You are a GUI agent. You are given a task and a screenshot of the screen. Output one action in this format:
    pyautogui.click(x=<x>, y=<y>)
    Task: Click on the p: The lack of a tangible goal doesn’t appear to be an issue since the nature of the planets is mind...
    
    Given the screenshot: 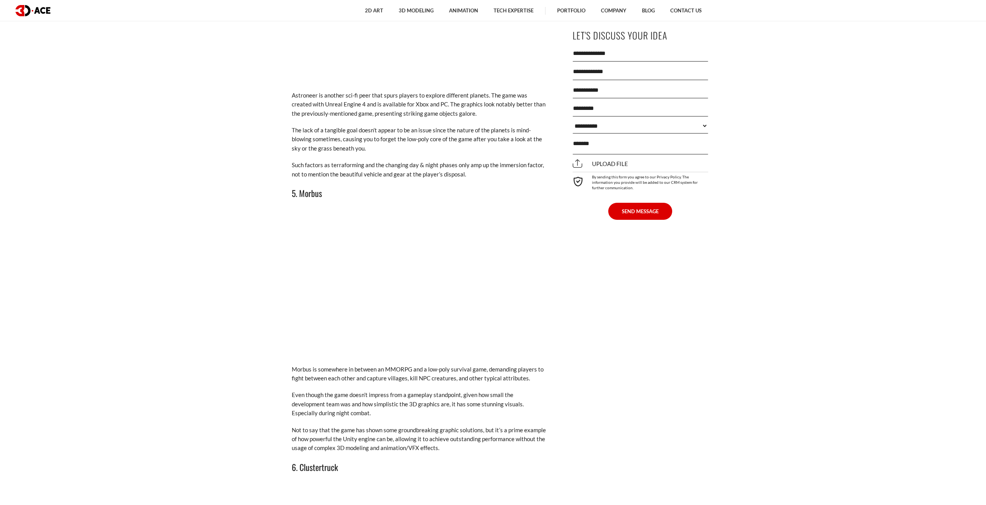 What is the action you would take?
    pyautogui.click(x=420, y=139)
    